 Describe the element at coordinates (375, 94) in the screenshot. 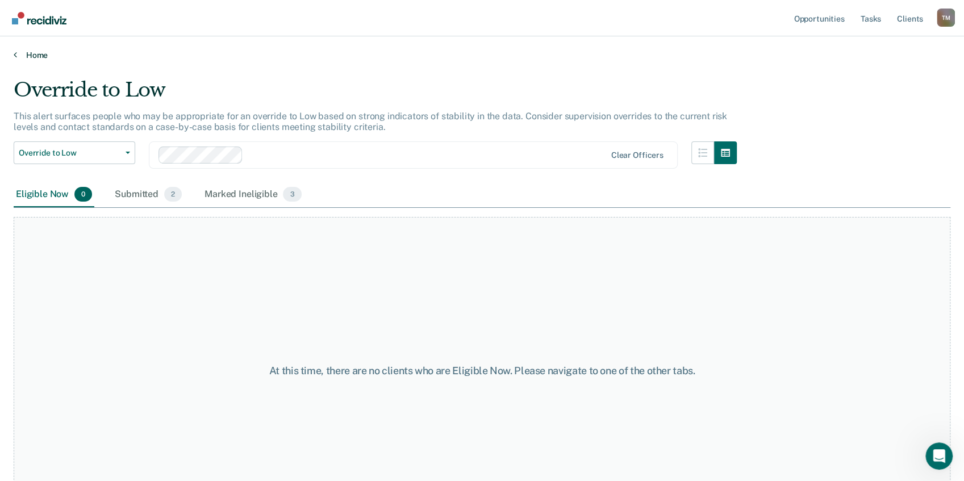

I see `div: Override to Low` at that location.